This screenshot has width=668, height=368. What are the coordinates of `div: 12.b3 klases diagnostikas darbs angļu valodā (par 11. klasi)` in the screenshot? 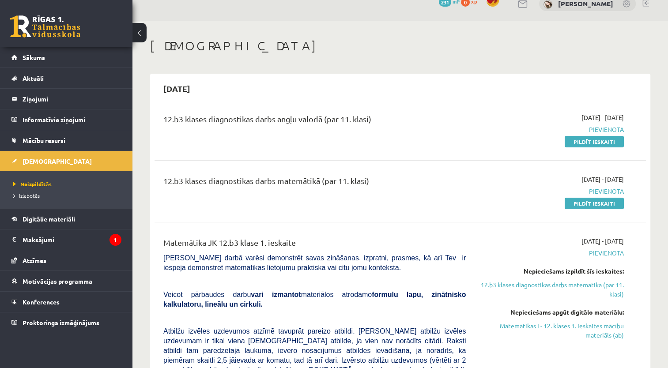 It's located at (314, 121).